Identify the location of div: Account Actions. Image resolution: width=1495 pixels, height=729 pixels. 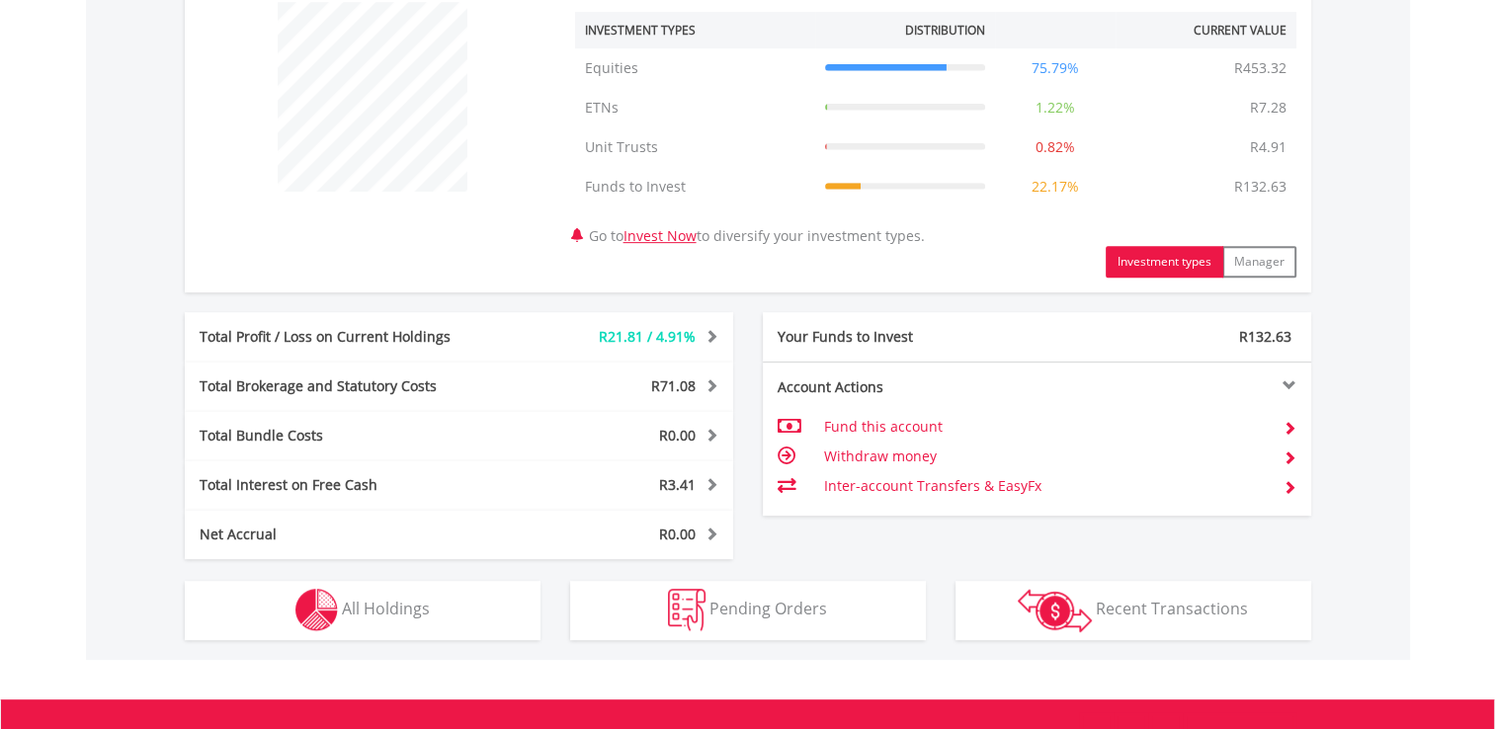
(900, 387).